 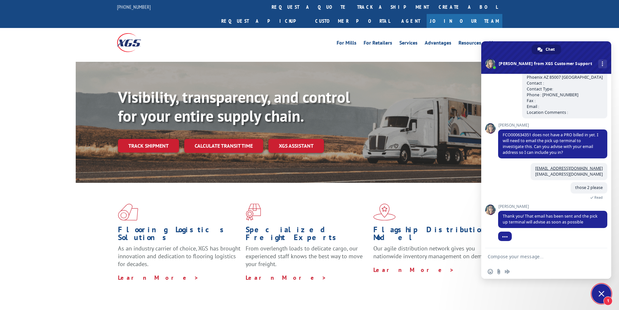 What do you see at coordinates (546, 49) in the screenshot?
I see `div: Chat` at bounding box center [546, 49].